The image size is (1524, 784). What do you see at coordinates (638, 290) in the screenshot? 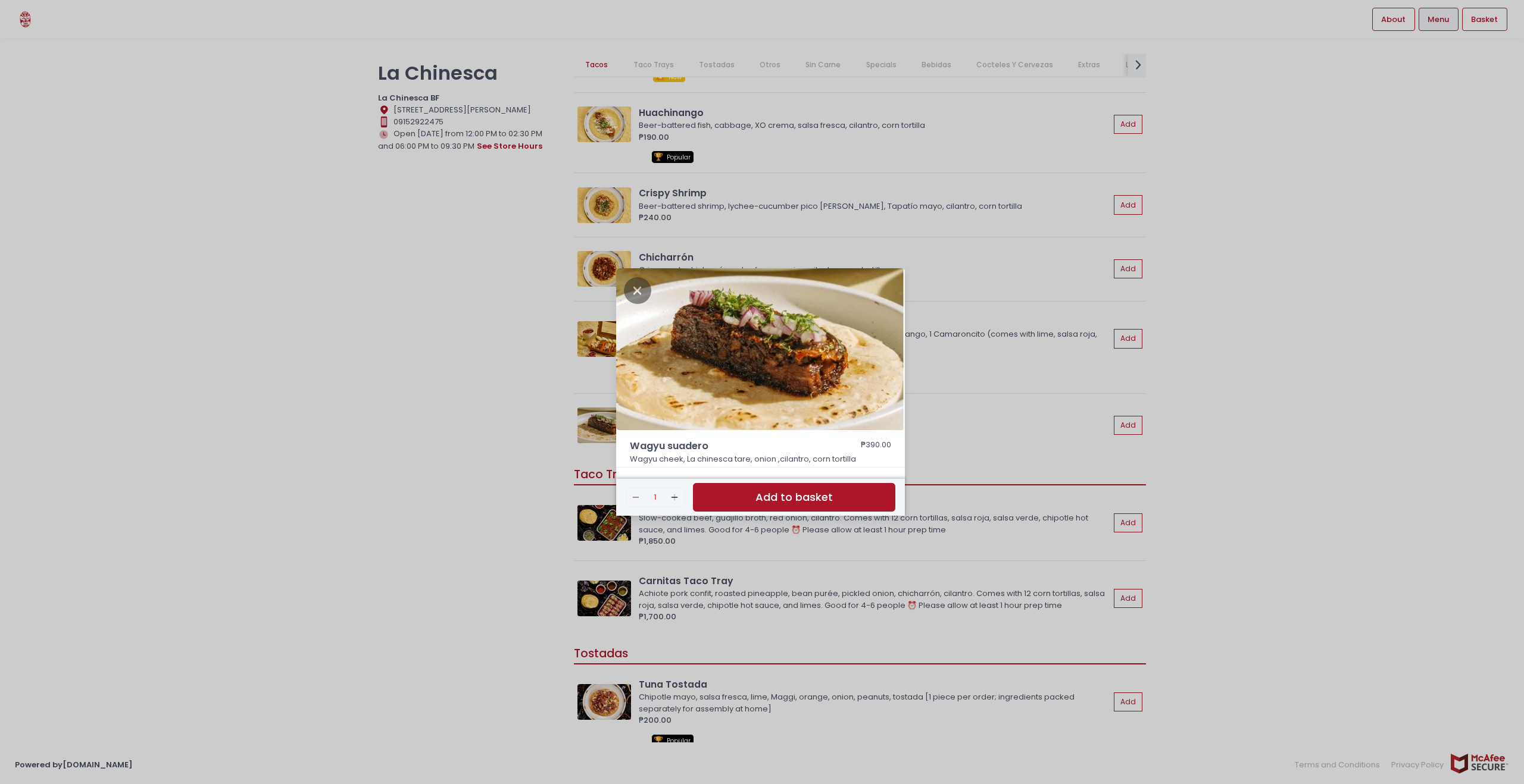
I see `button: Close` at bounding box center [638, 290].